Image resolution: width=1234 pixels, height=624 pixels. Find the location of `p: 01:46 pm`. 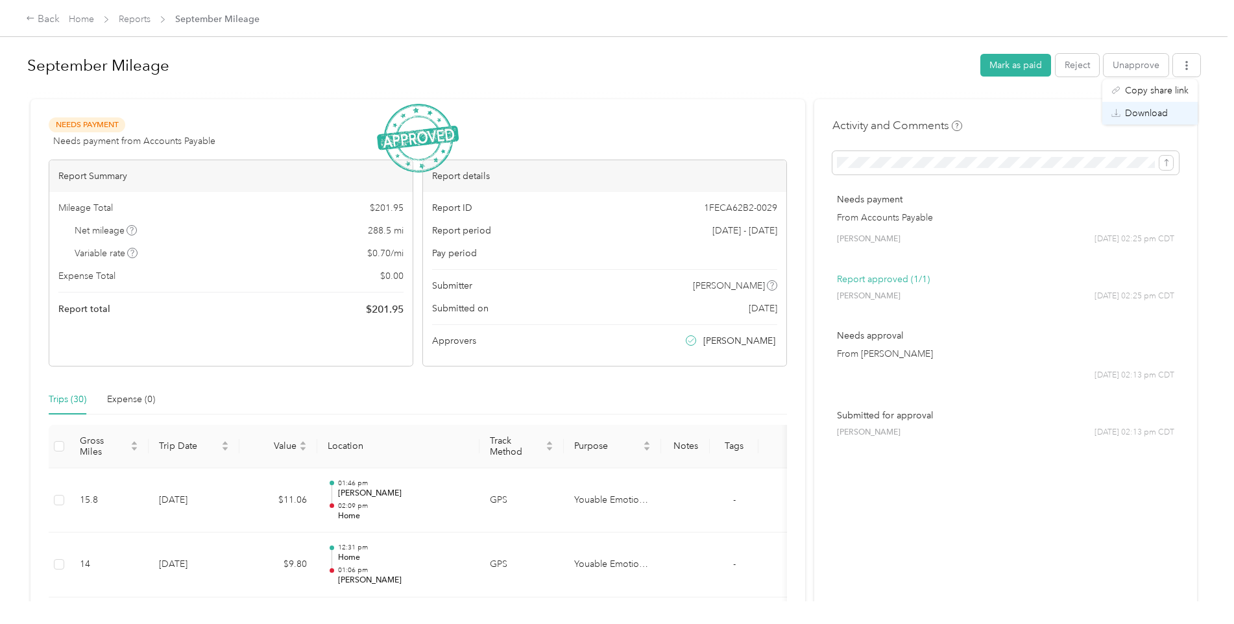

p: 01:46 pm is located at coordinates (404, 483).